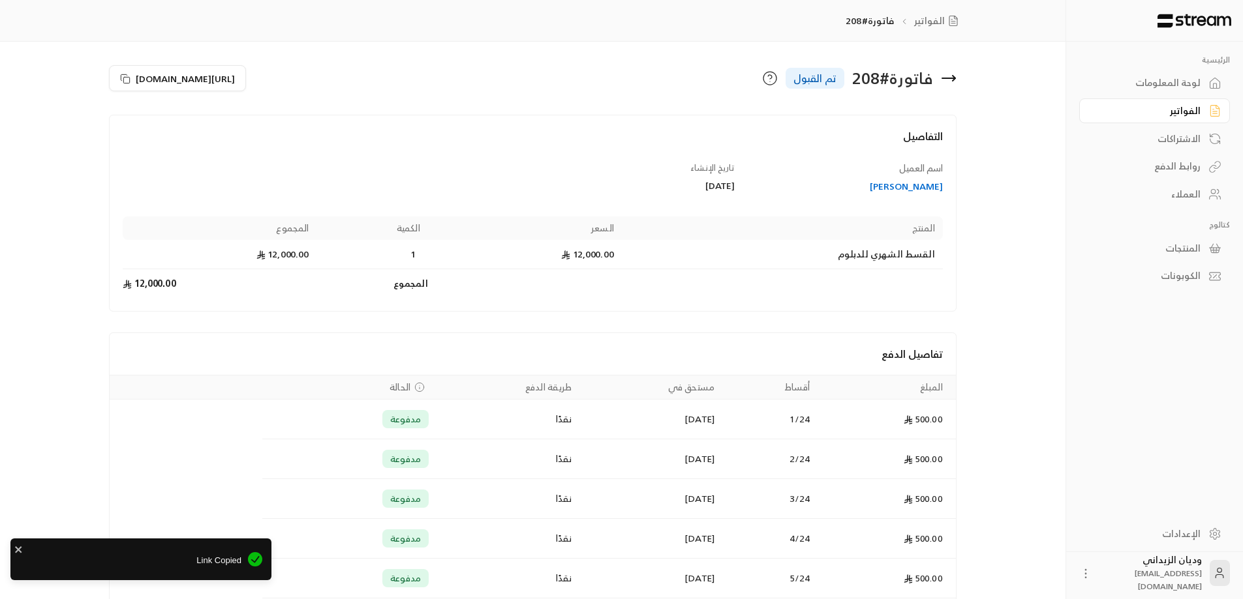  I want to click on a: الاشتراكات, so click(1154, 138).